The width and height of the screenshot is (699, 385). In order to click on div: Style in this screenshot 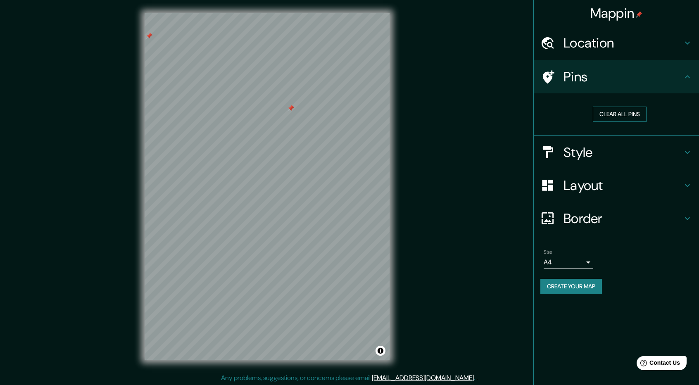, I will do `click(617, 152)`.